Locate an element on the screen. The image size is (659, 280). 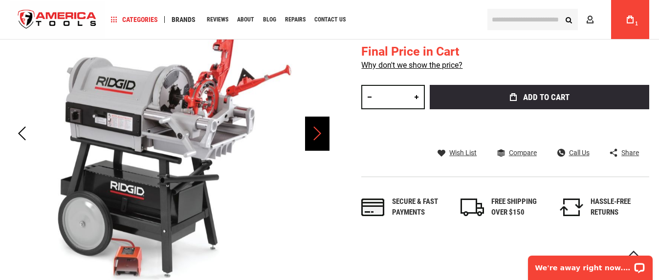
img: America Tools is located at coordinates (57, 20).